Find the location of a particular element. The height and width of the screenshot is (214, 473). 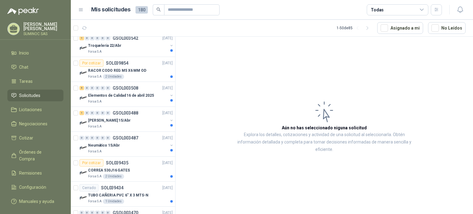

div: Todas is located at coordinates (377, 10).